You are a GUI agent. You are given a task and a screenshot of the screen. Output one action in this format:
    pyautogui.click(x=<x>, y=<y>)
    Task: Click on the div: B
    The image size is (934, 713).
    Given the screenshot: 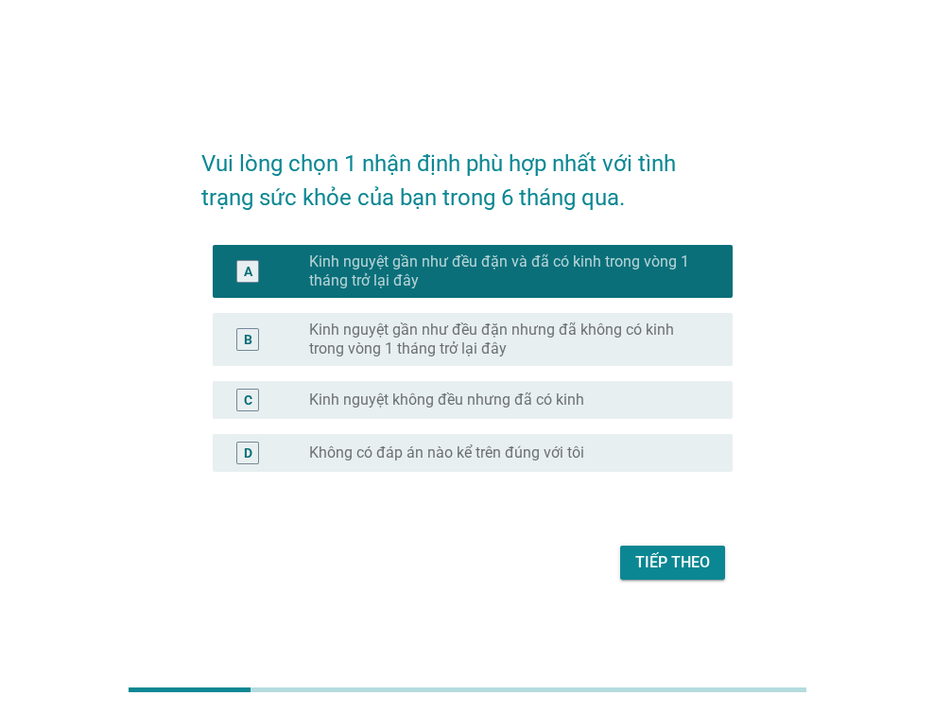 What is the action you would take?
    pyautogui.click(x=248, y=339)
    